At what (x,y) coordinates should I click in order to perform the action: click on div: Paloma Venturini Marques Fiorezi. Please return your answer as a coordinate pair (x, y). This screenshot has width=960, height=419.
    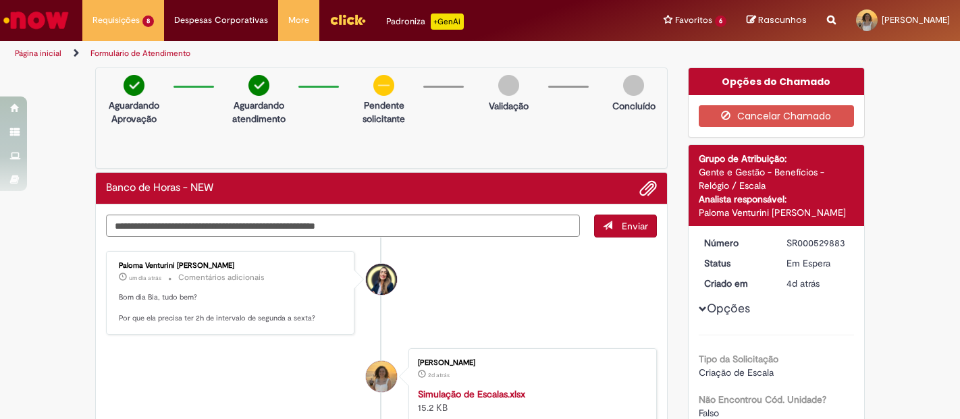
    Looking at the image, I should click on (381, 280).